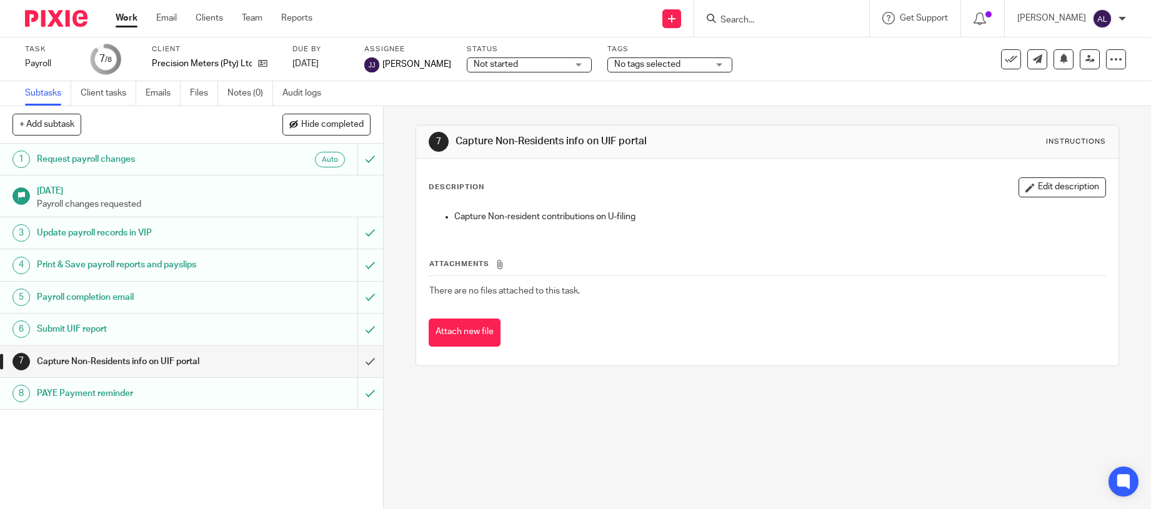 Image resolution: width=1151 pixels, height=509 pixels. Describe the element at coordinates (214, 49) in the screenshot. I see `label: Client` at that location.